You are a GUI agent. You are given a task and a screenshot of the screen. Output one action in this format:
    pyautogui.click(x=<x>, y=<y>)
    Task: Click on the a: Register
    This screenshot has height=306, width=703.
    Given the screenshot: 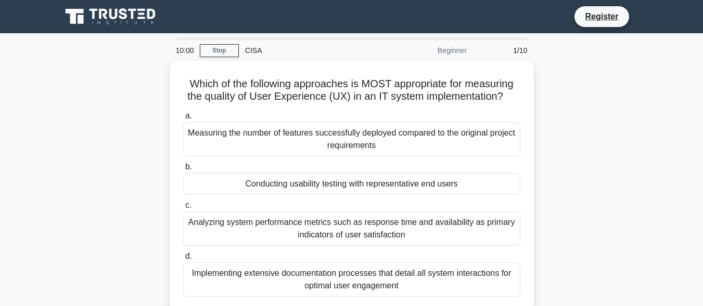 What is the action you would take?
    pyautogui.click(x=601, y=16)
    